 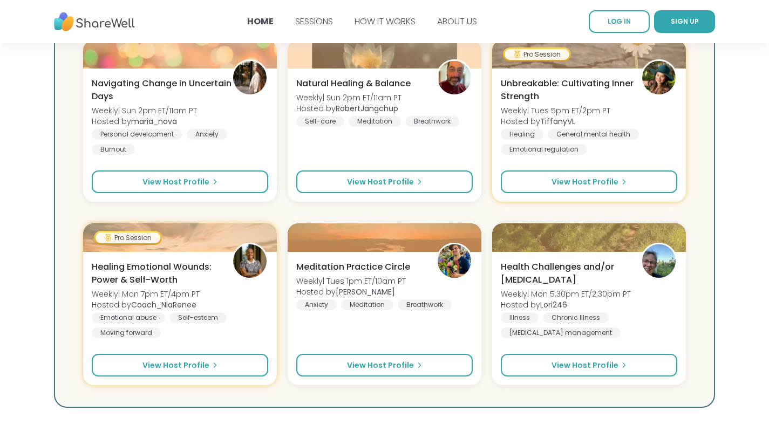 I want to click on img: Nicholas, so click(x=455, y=261).